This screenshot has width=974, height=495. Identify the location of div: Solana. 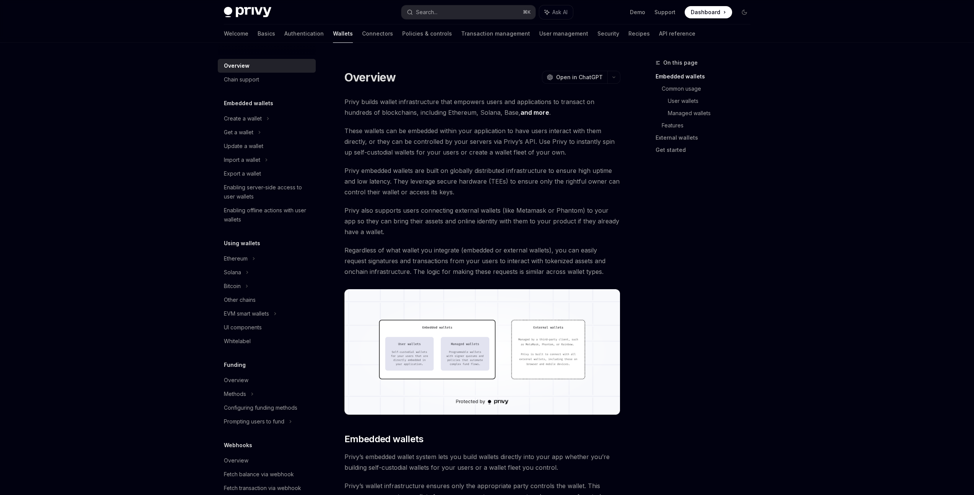
(232, 272).